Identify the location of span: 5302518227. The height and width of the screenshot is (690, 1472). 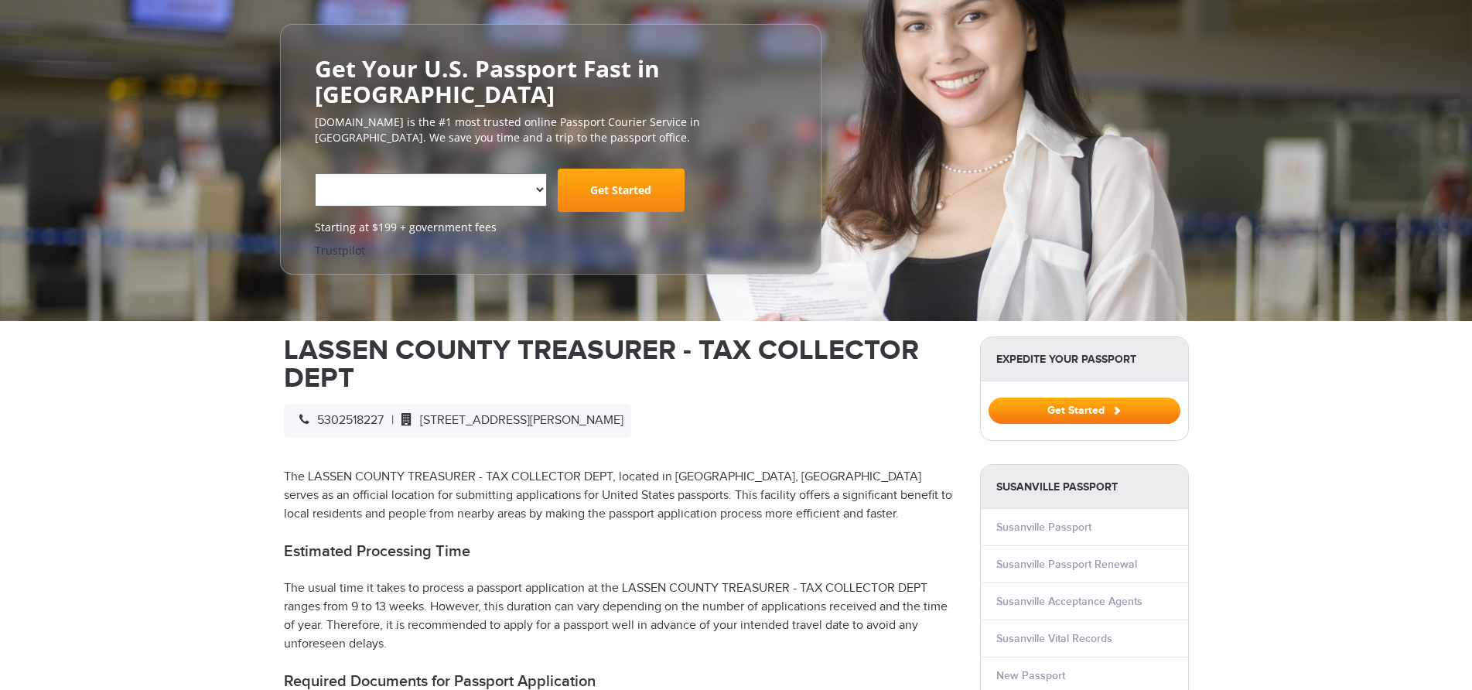
(337, 420).